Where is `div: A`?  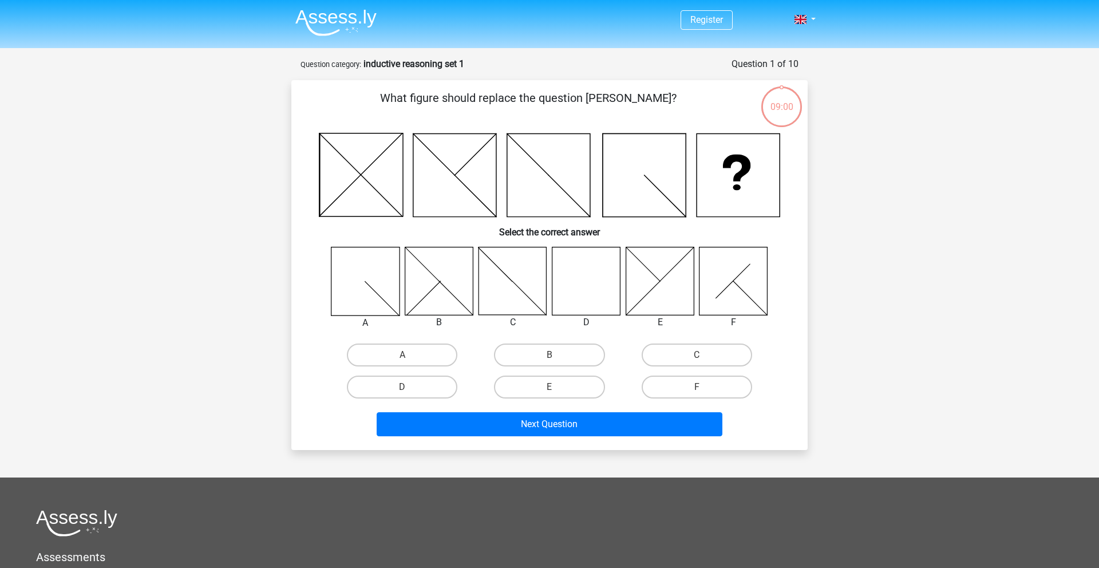 div: A is located at coordinates (365, 323).